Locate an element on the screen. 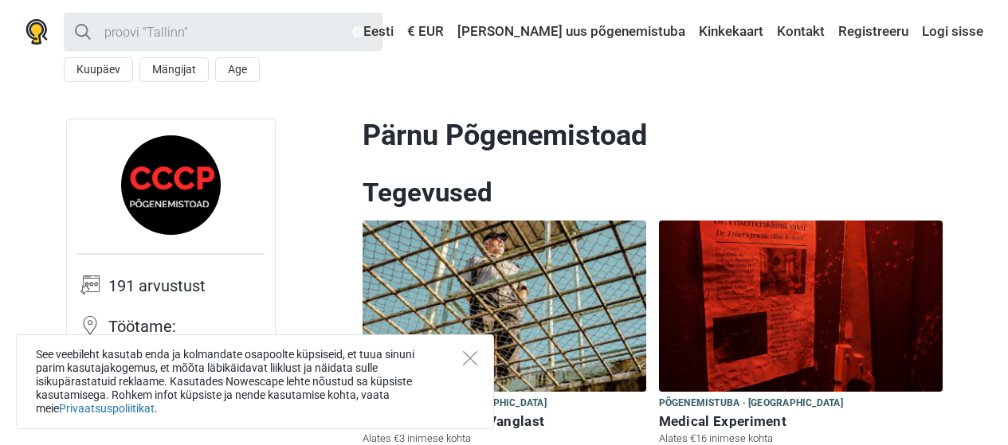 This screenshot has width=1008, height=445. img: Nowescape logo is located at coordinates (37, 32).